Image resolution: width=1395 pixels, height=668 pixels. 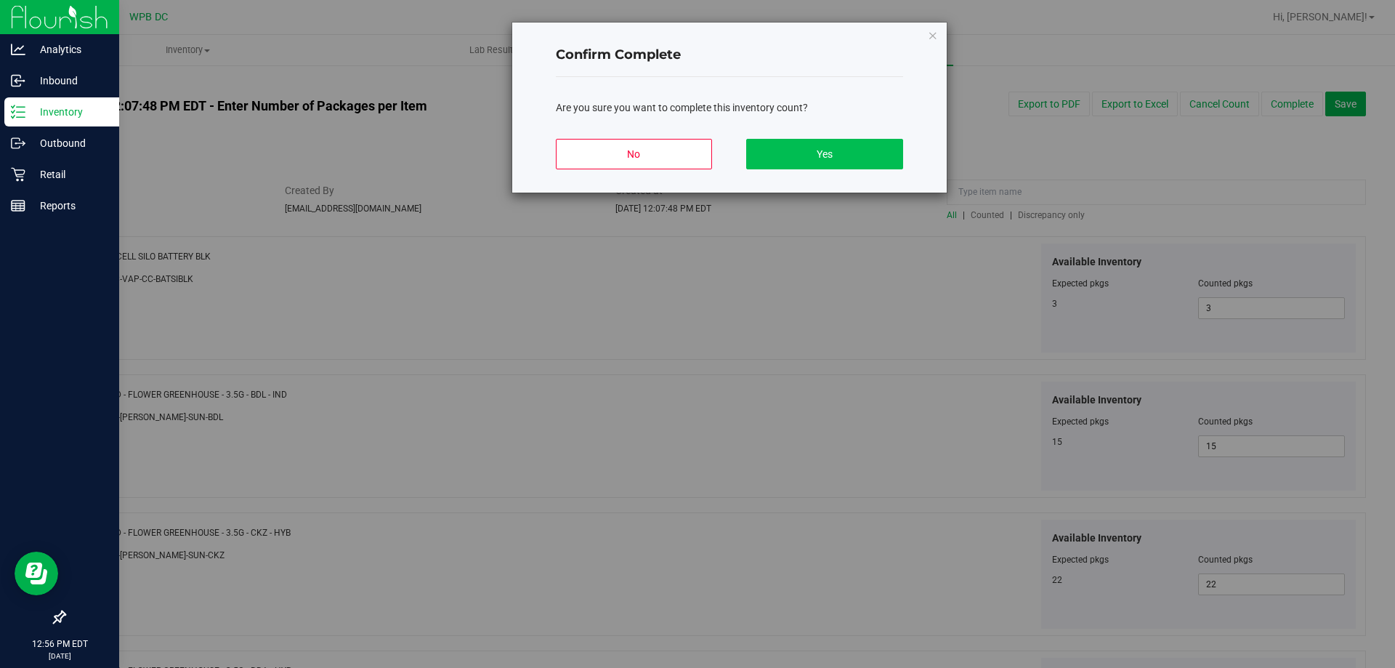 What do you see at coordinates (824, 154) in the screenshot?
I see `button: Yes` at bounding box center [824, 154].